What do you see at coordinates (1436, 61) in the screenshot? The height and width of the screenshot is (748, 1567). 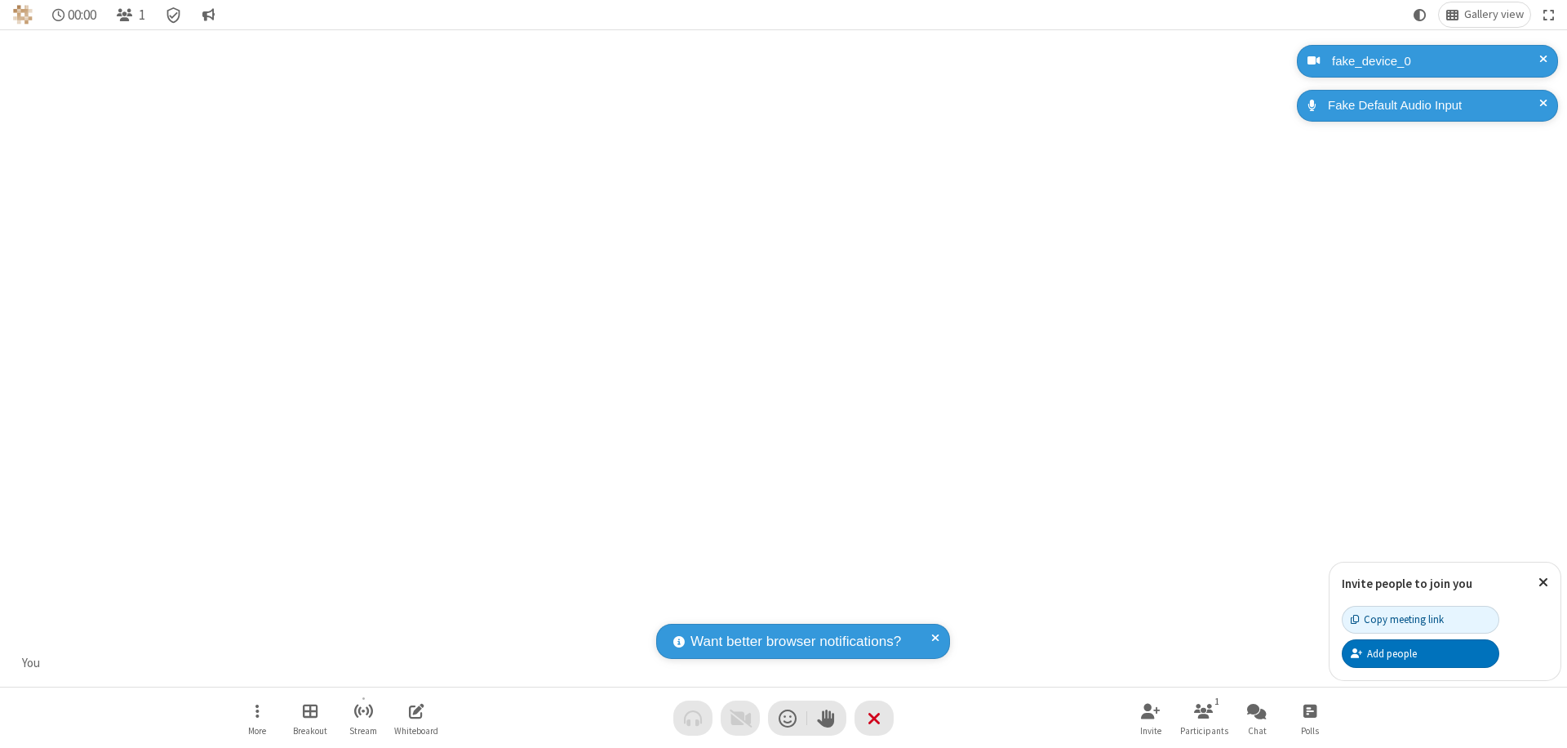 I see `div: fake_device_0` at bounding box center [1436, 61].